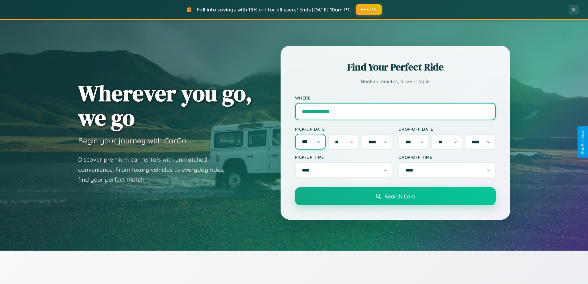 The width and height of the screenshot is (588, 284). What do you see at coordinates (447, 157) in the screenshot?
I see `label: Drop-off Time` at bounding box center [447, 157].